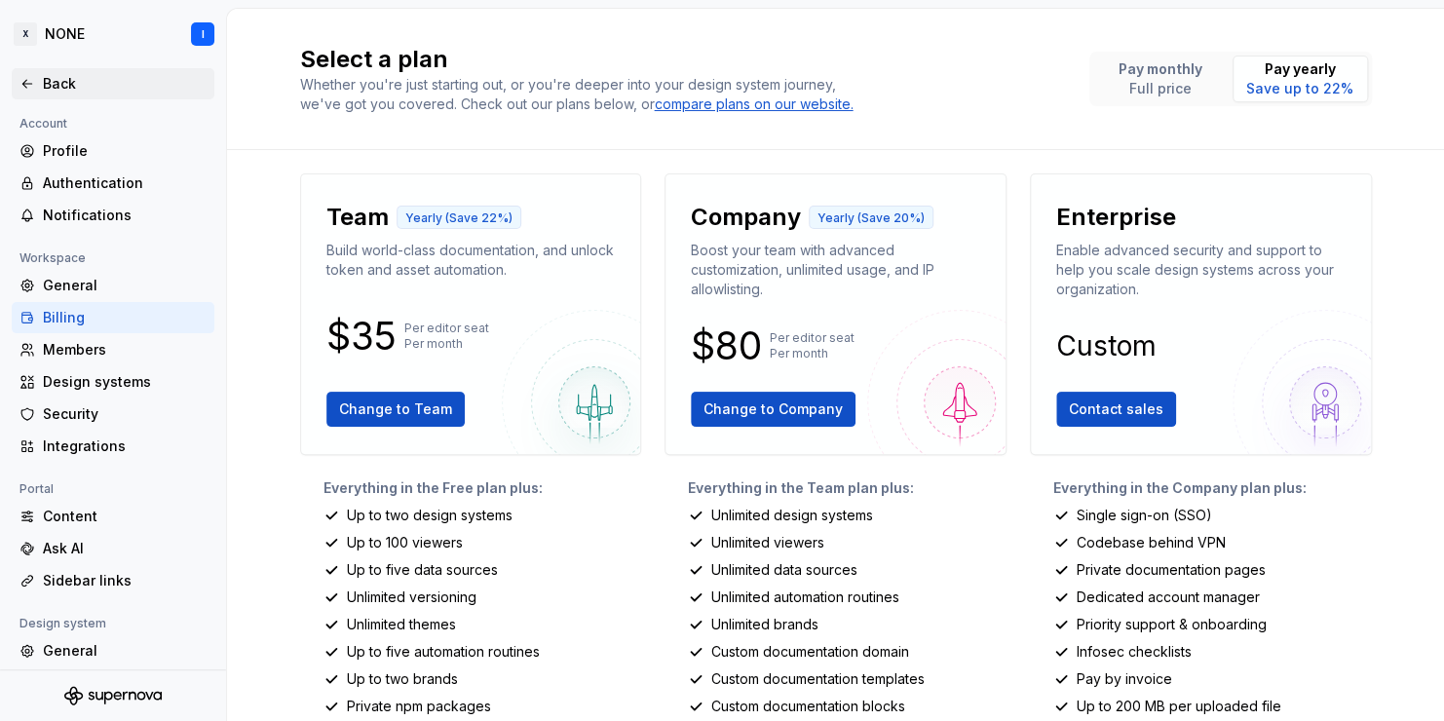 This screenshot has width=1444, height=721. What do you see at coordinates (125, 84) in the screenshot?
I see `div: Back` at bounding box center [125, 84].